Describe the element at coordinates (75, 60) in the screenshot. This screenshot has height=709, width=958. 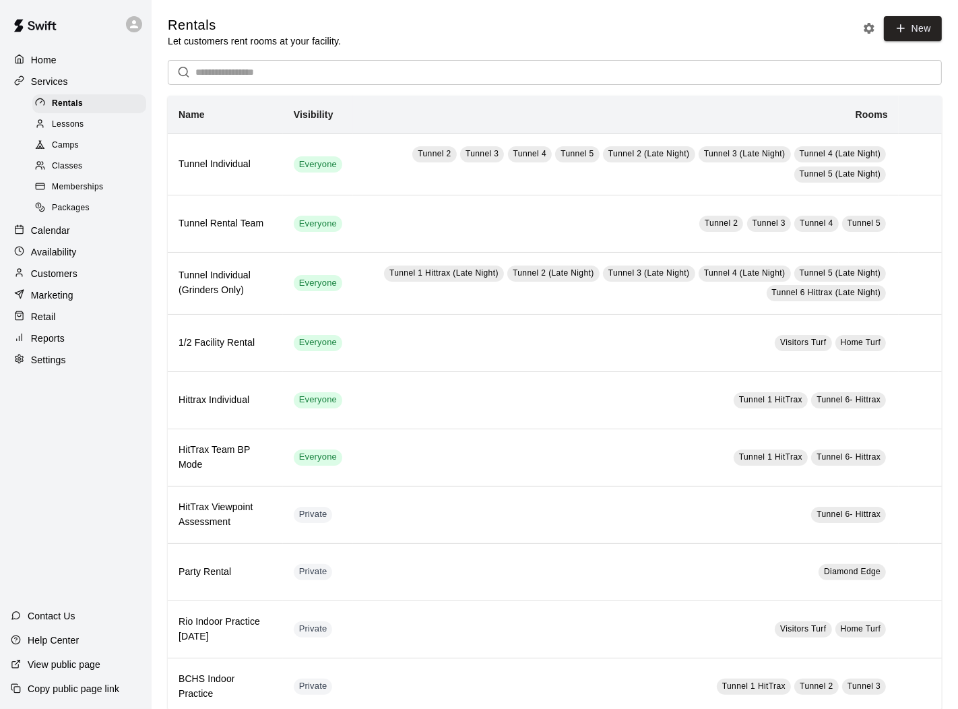
I see `a: Home` at that location.